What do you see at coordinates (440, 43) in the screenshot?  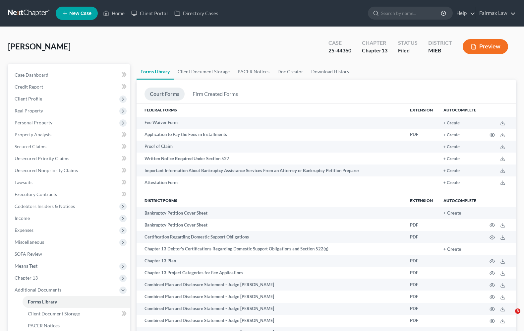 I see `div: District` at bounding box center [440, 43].